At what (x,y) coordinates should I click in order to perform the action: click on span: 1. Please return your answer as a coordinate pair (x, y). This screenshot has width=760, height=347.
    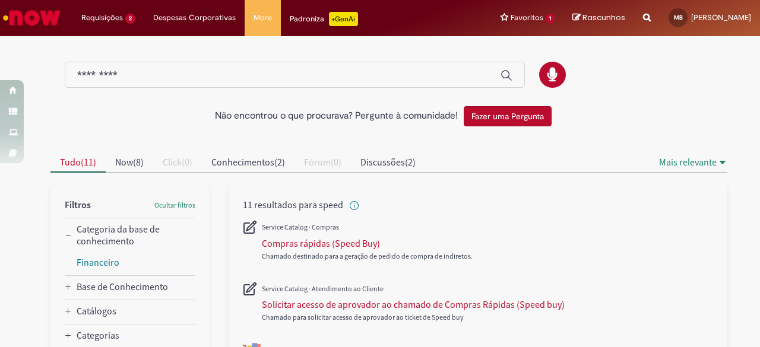
    Looking at the image, I should click on (550, 18).